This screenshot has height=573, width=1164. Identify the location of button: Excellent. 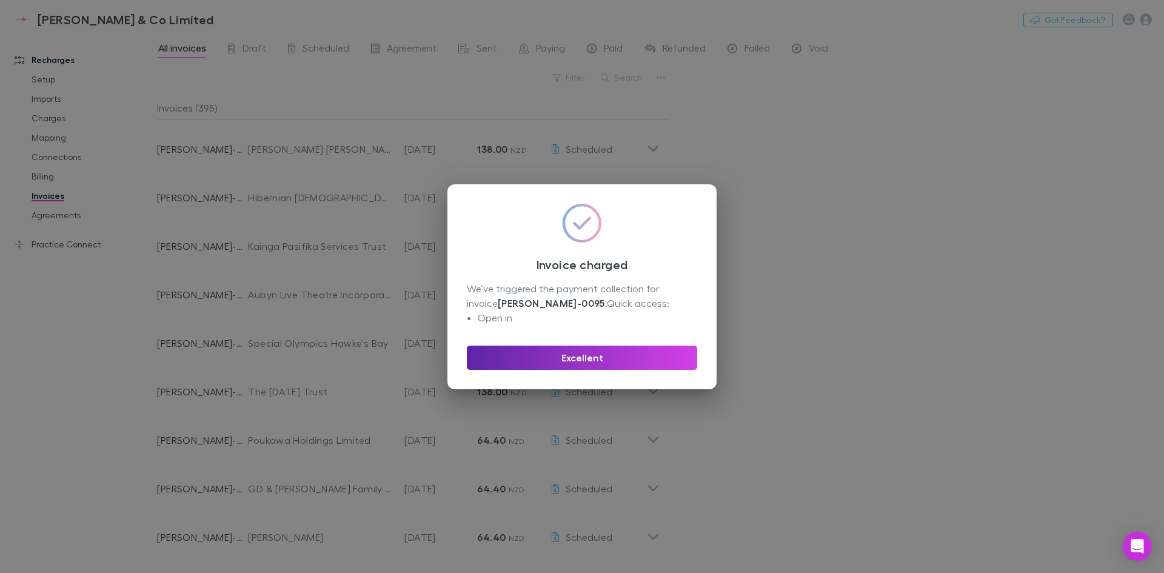
(582, 358).